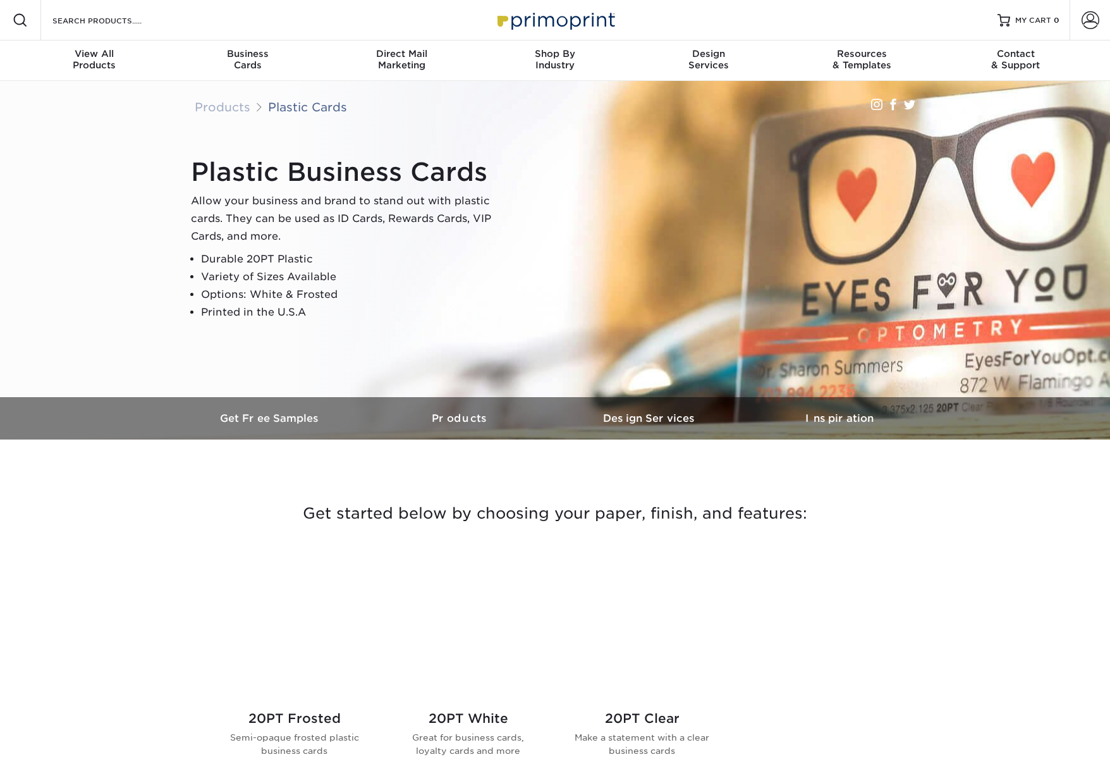 This screenshot has width=1110, height=776. I want to click on img: 20PT White Plastic Cards, so click(468, 628).